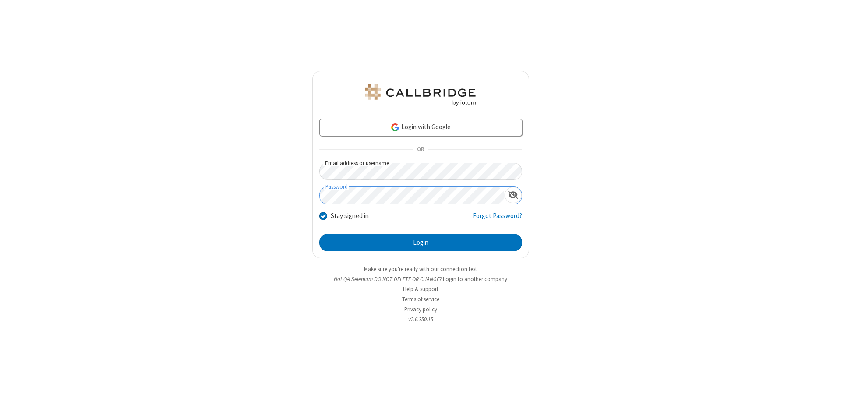 Image resolution: width=841 pixels, height=401 pixels. I want to click on span: OR, so click(421, 150).